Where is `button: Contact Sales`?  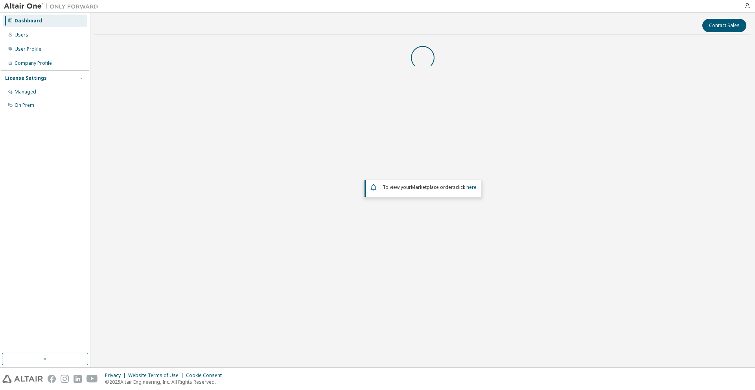 button: Contact Sales is located at coordinates (724, 26).